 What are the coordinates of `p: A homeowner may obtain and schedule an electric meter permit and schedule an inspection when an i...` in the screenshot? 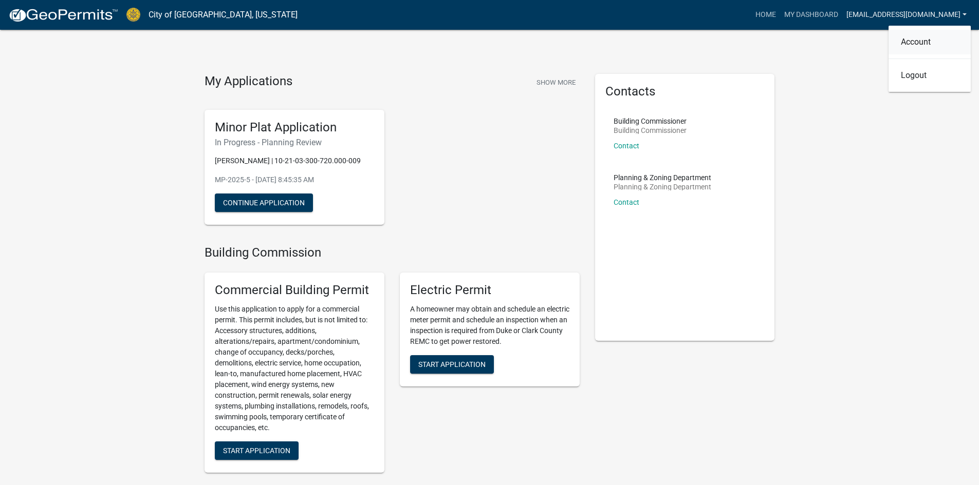 It's located at (490, 326).